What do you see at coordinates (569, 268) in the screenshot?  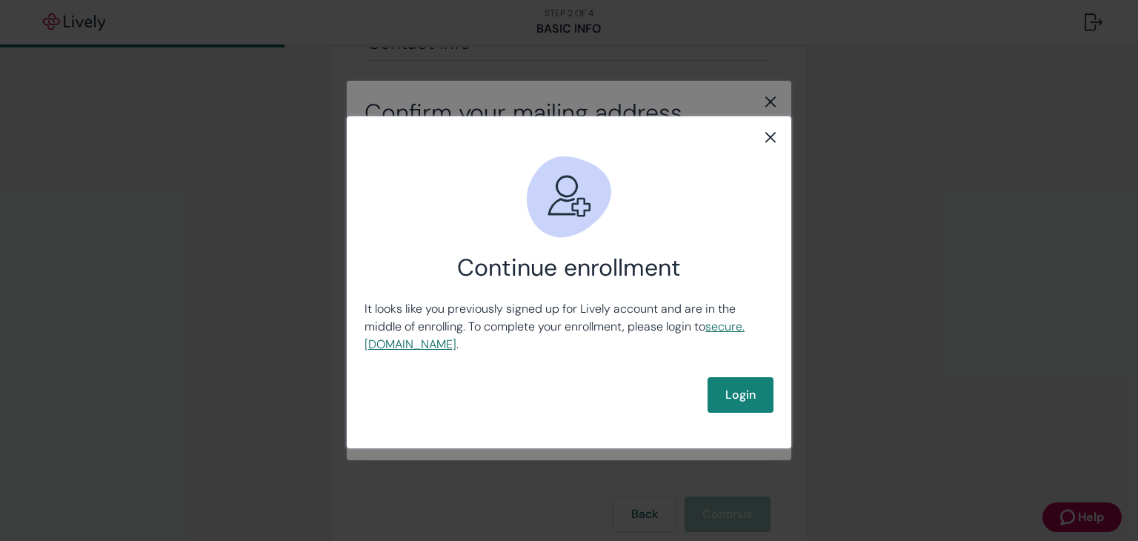 I see `h2: Continue enrollment` at bounding box center [569, 268].